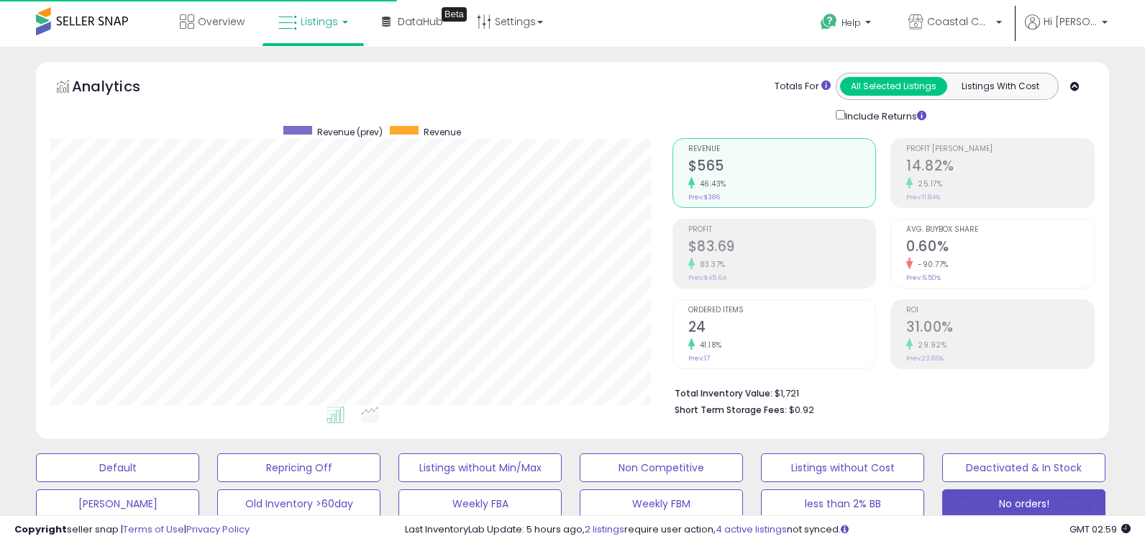 The image size is (1145, 544). Describe the element at coordinates (960, 22) in the screenshot. I see `span: Coastal Co Goods` at that location.